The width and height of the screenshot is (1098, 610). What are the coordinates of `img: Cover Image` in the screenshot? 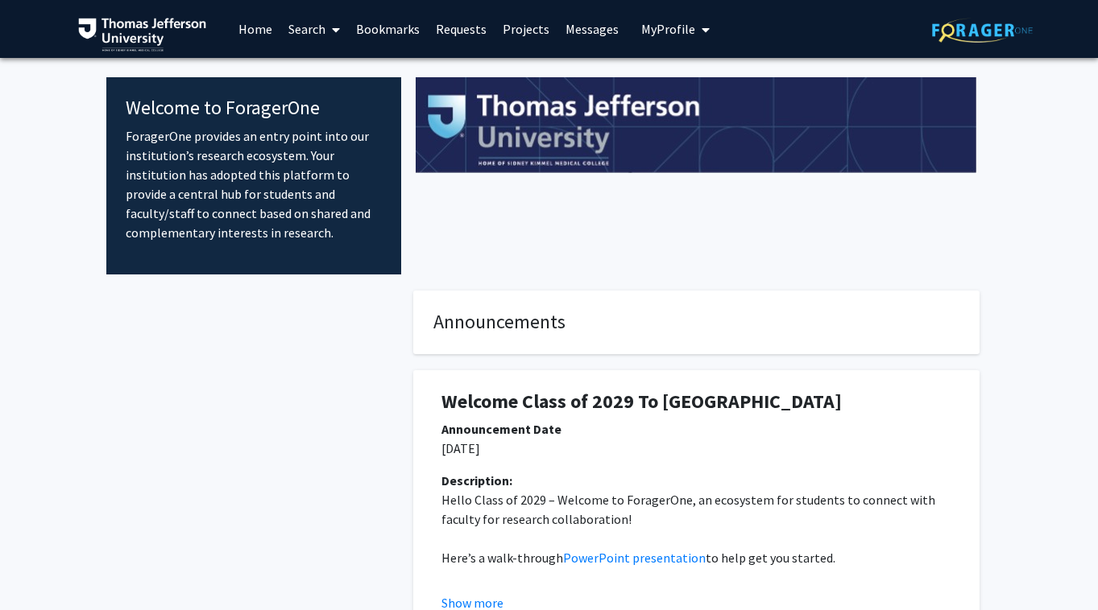 It's located at (696, 126).